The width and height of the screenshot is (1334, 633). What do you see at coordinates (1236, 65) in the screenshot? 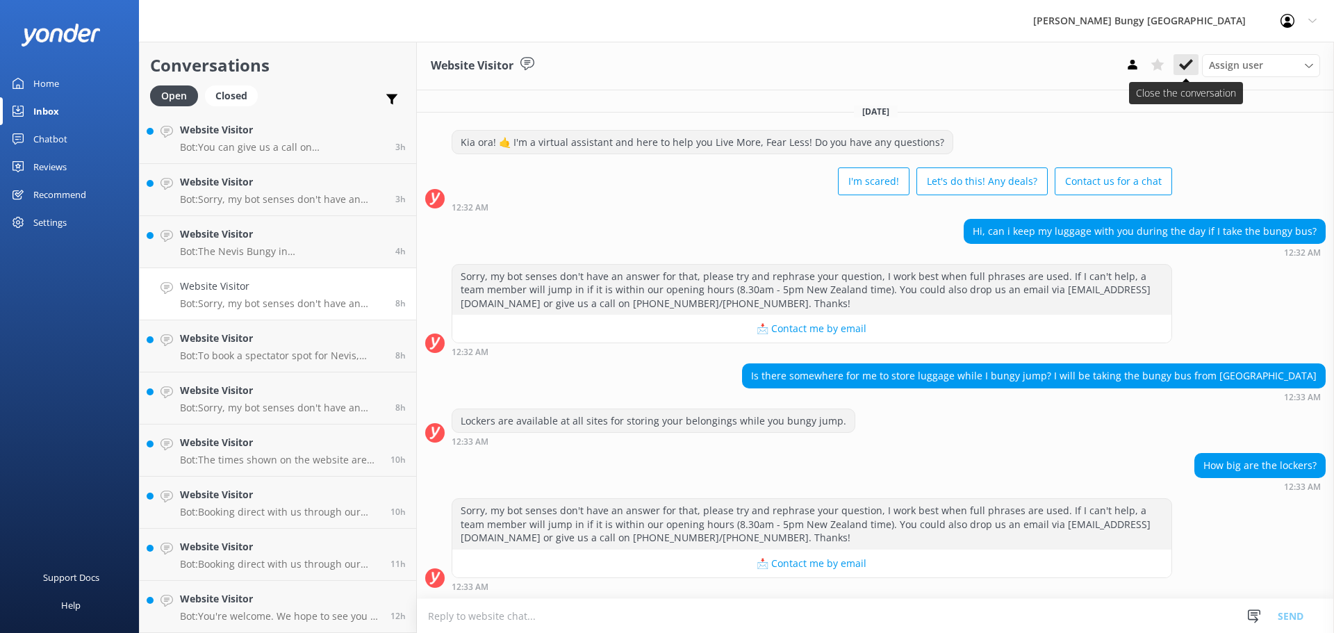
I see `span: Assign user` at bounding box center [1236, 65].